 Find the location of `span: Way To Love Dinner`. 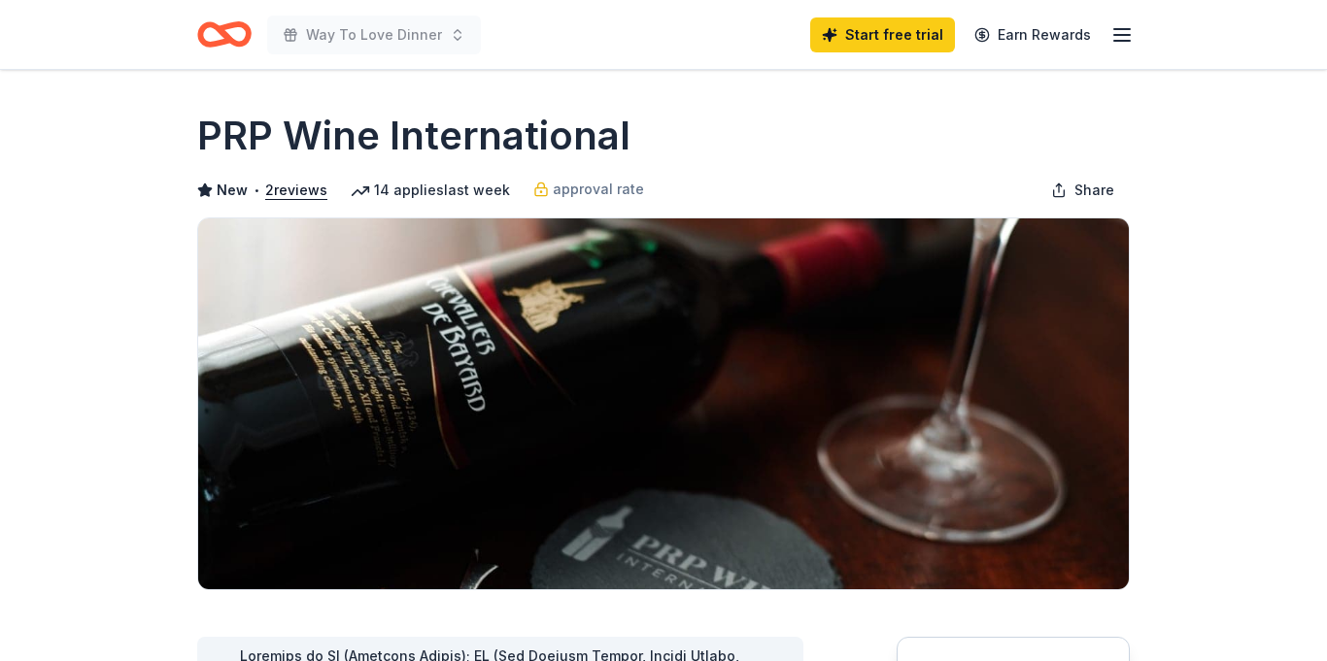

span: Way To Love Dinner is located at coordinates (374, 35).